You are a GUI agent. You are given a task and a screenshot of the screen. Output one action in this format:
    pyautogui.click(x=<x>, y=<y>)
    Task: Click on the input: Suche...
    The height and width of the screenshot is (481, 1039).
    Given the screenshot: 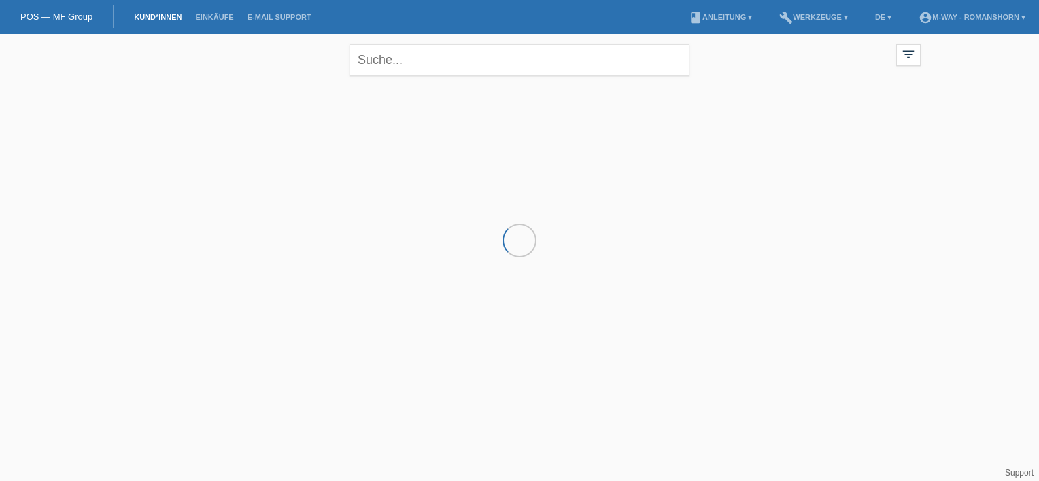 What is the action you would take?
    pyautogui.click(x=519, y=60)
    